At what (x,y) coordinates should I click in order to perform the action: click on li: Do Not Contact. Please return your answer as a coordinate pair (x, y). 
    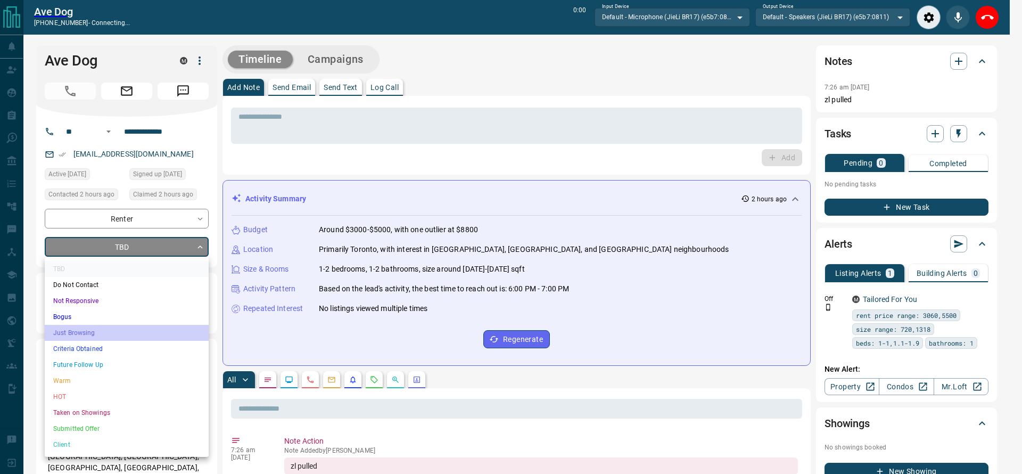
    Looking at the image, I should click on (127, 285).